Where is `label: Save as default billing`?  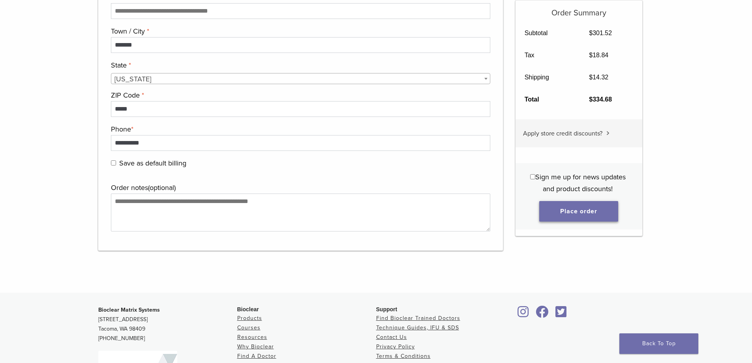 label: Save as default billing is located at coordinates (299, 163).